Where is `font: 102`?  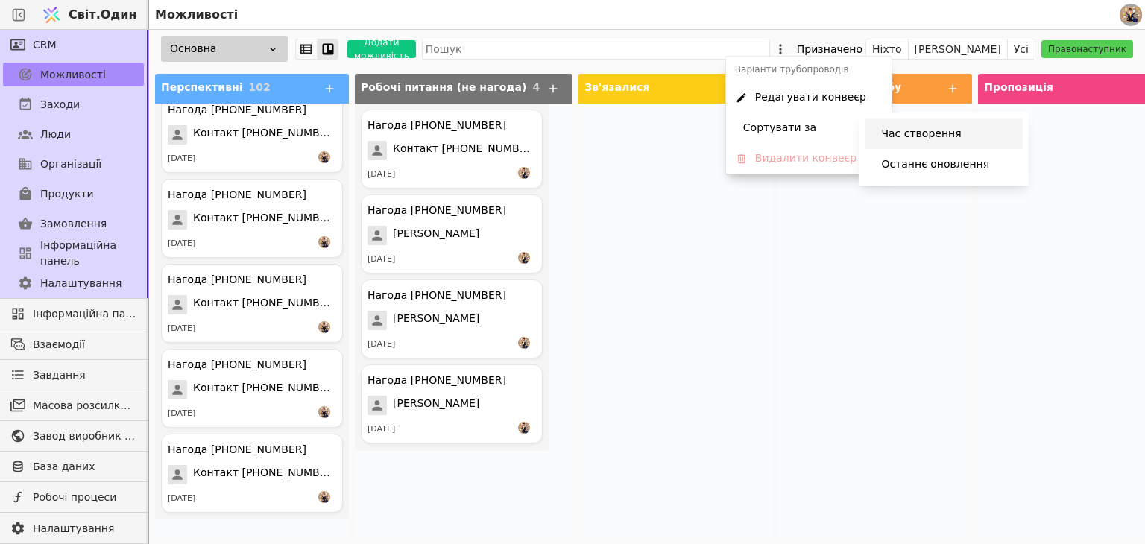
font: 102 is located at coordinates (259, 87).